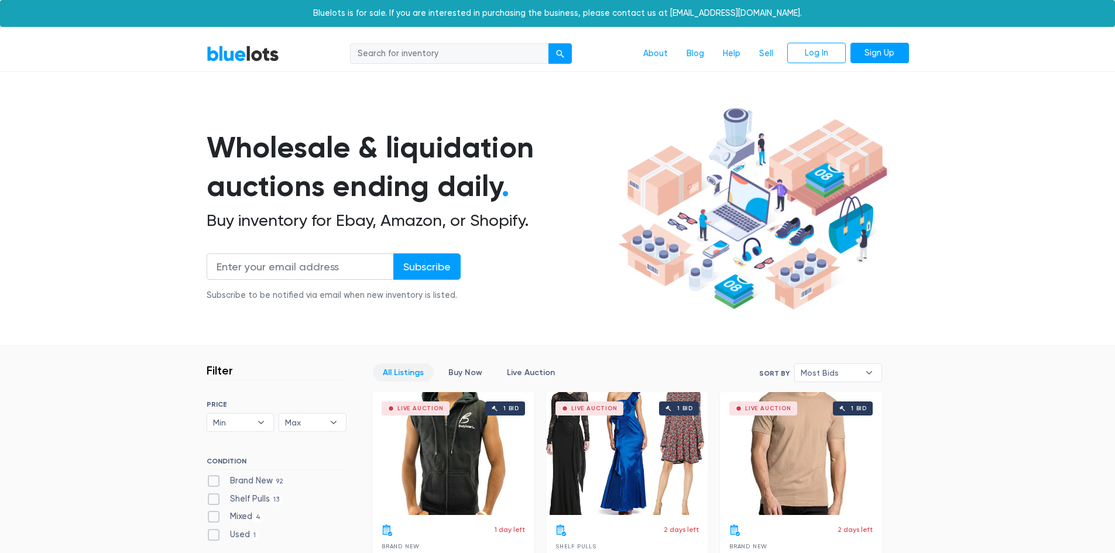 The height and width of the screenshot is (553, 1115). Describe the element at coordinates (766, 54) in the screenshot. I see `a: Sell` at that location.